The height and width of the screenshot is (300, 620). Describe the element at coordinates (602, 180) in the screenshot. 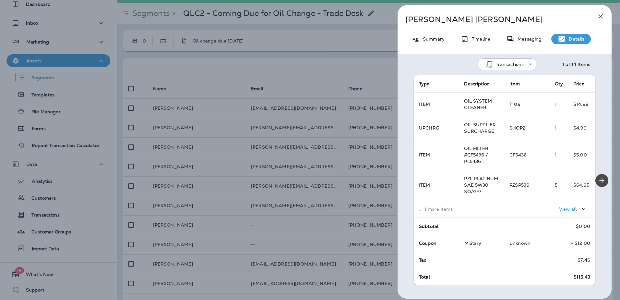

I see `button: Next` at that location.